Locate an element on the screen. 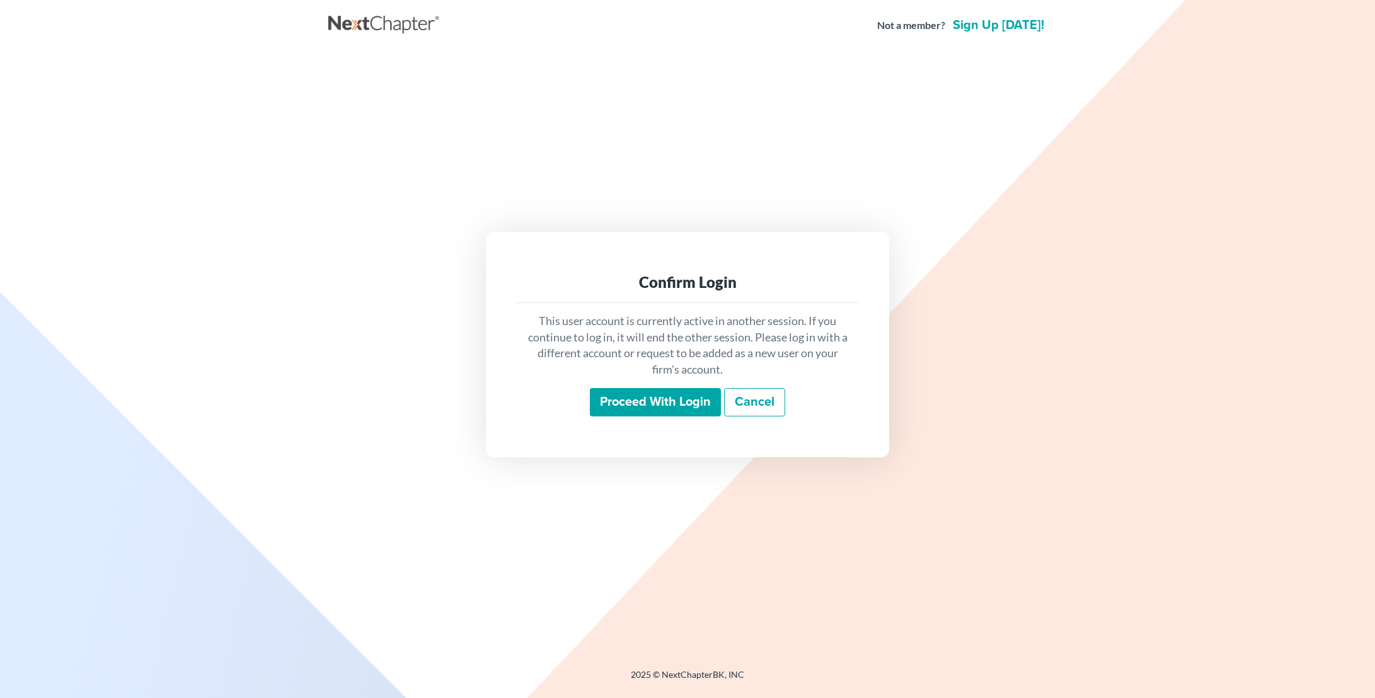 The image size is (1375, 698). a: Cancel is located at coordinates (755, 403).